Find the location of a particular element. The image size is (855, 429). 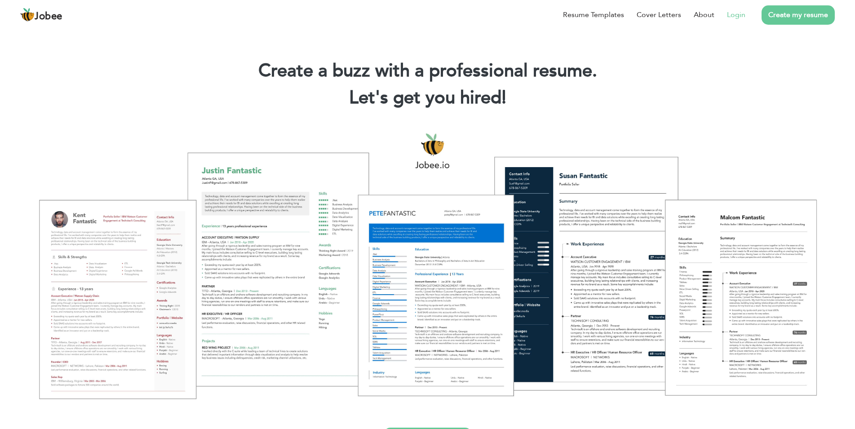

h2: Let's is located at coordinates (427, 98).